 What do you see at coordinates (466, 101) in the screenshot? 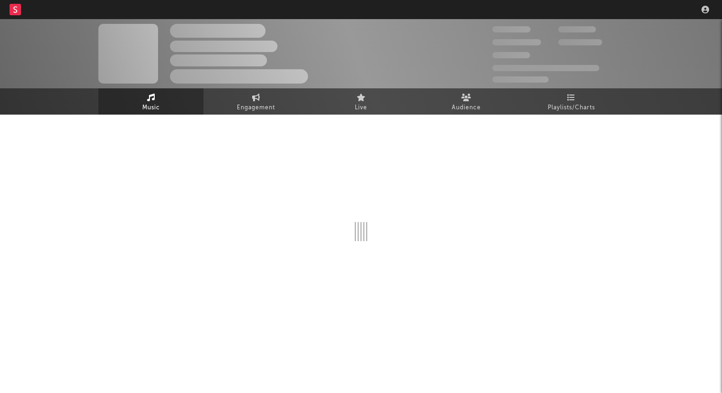
I see `a: Audience` at bounding box center [466, 101].